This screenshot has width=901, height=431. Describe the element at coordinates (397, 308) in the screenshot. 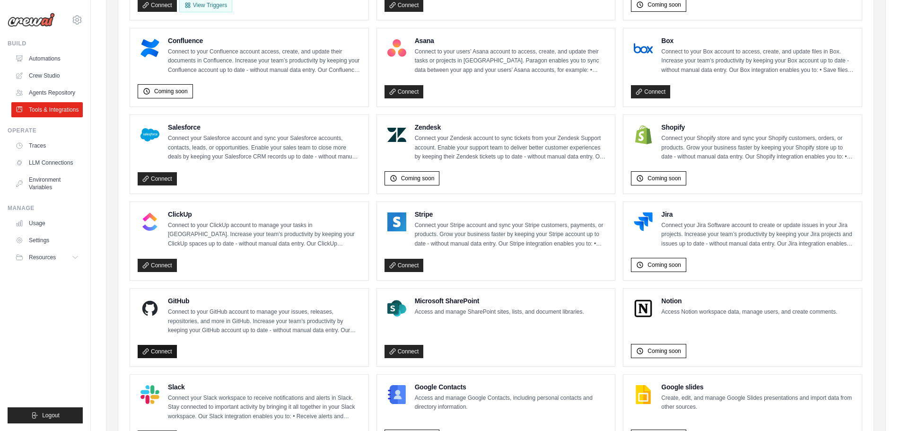

I see `img: Microsoft SharePoint Logo` at that location.